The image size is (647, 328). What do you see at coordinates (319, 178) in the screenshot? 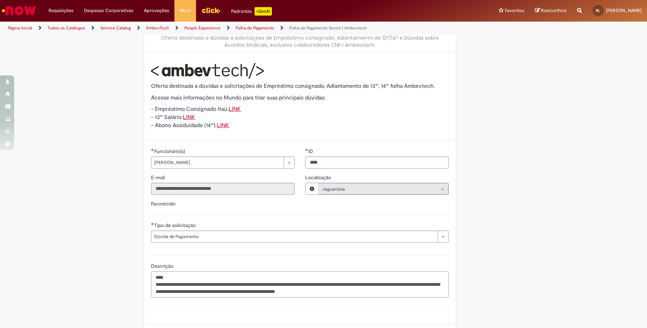
I see `label: Somente leitura - Localização` at bounding box center [319, 178].